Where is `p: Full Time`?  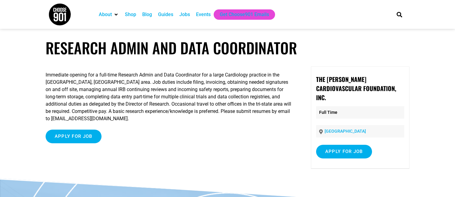 p: Full Time is located at coordinates (360, 113).